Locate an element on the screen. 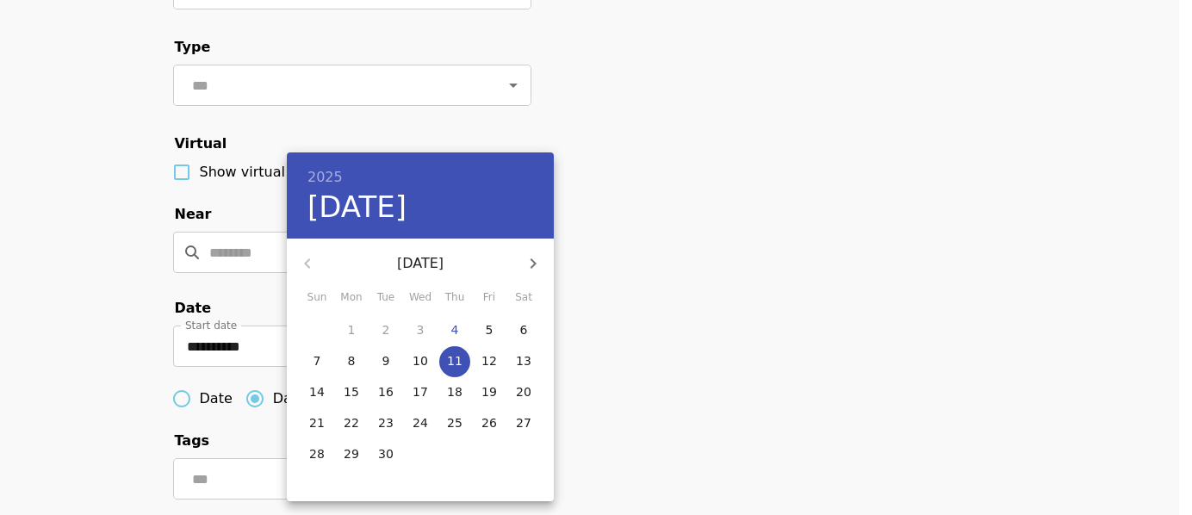 The width and height of the screenshot is (1192, 515). p: 25 is located at coordinates (455, 423).